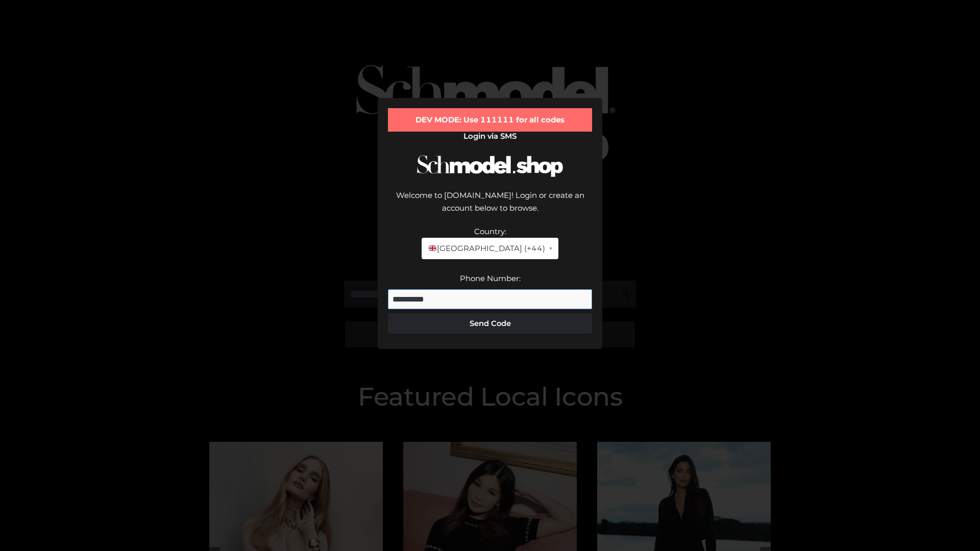 The image size is (980, 551). Describe the element at coordinates (490, 136) in the screenshot. I see `h2: Login via SMS` at that location.